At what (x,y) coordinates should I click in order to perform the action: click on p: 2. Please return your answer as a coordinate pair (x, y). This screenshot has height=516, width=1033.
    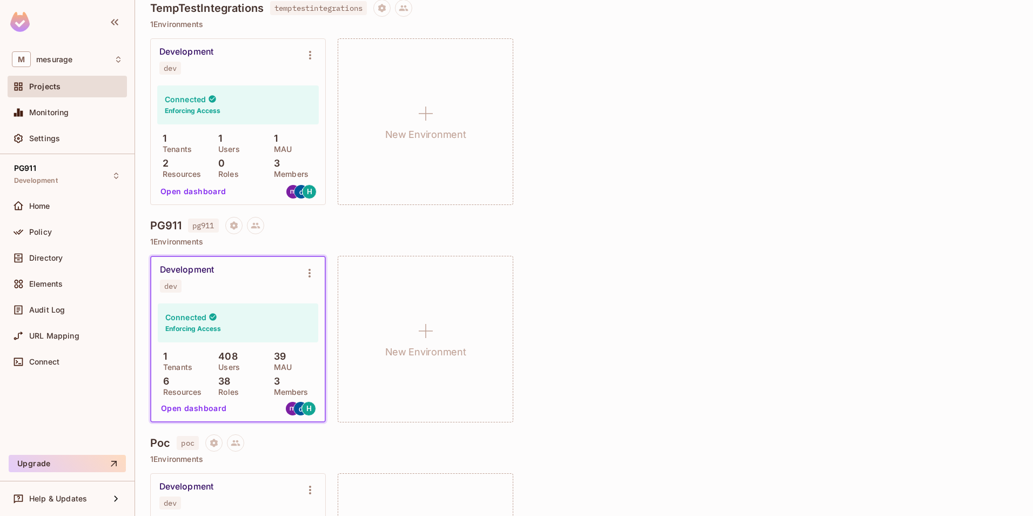
    Looking at the image, I should click on (163, 163).